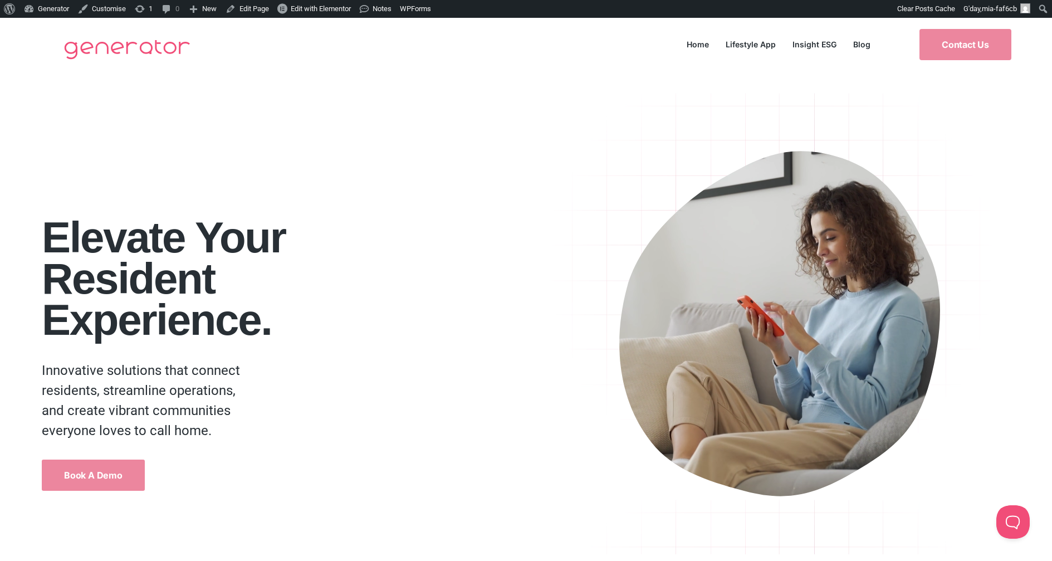  What do you see at coordinates (290, 279) in the screenshot?
I see `h1: Elevate your Resident Experience.` at bounding box center [290, 279].